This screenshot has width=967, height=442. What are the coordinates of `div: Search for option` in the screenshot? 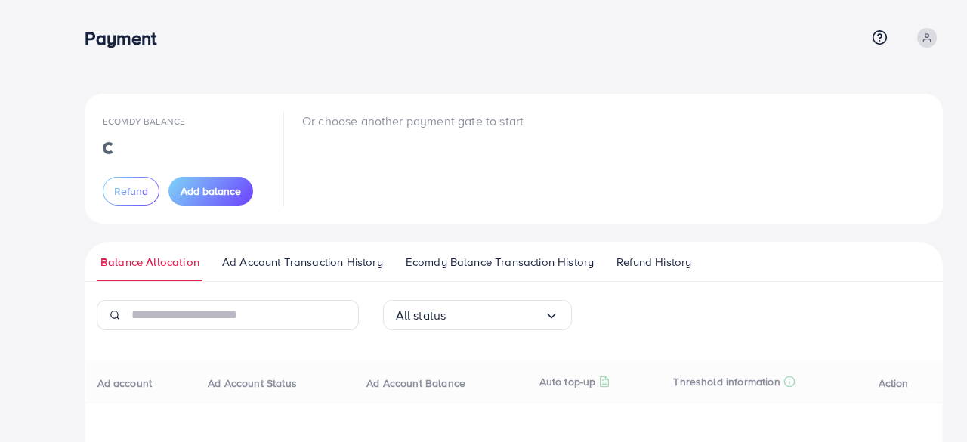 It's located at (477, 315).